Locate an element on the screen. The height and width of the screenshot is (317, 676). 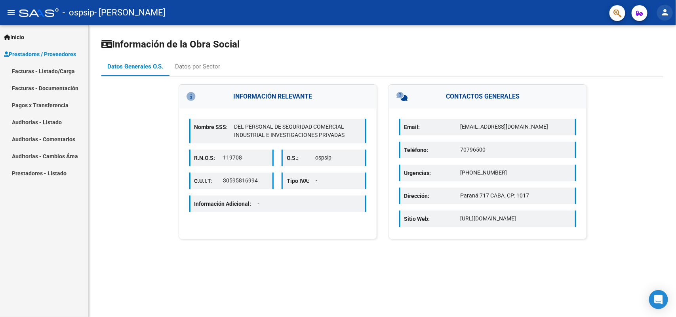
p: Paraná 717 CABA, CP: 1017 is located at coordinates (515, 196).